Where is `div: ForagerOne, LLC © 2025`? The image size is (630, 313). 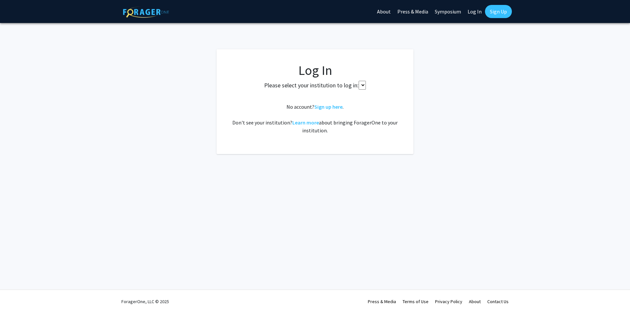 div: ForagerOne, LLC © 2025 is located at coordinates (145, 301).